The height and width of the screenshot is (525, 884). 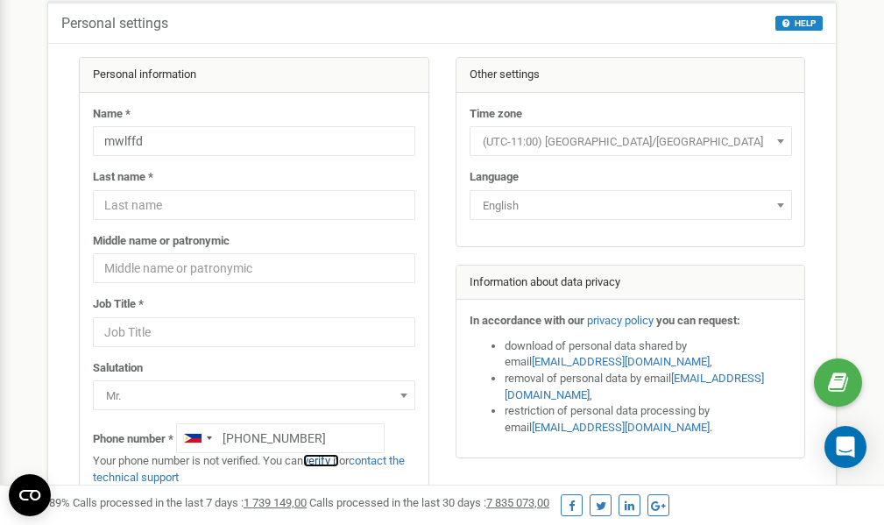 What do you see at coordinates (254, 332) in the screenshot?
I see `input: Job Title` at bounding box center [254, 332].